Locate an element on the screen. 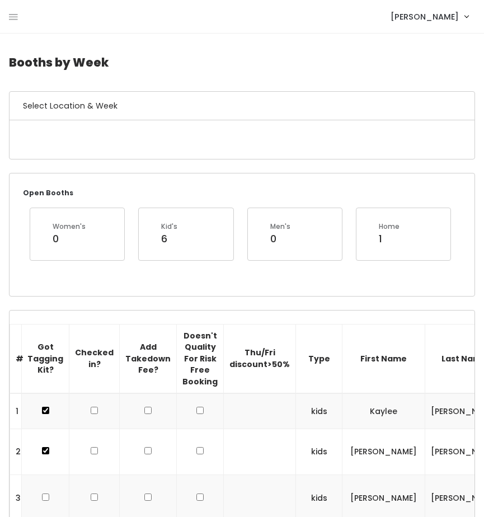 This screenshot has width=484, height=517. td: 2 is located at coordinates (16, 452).